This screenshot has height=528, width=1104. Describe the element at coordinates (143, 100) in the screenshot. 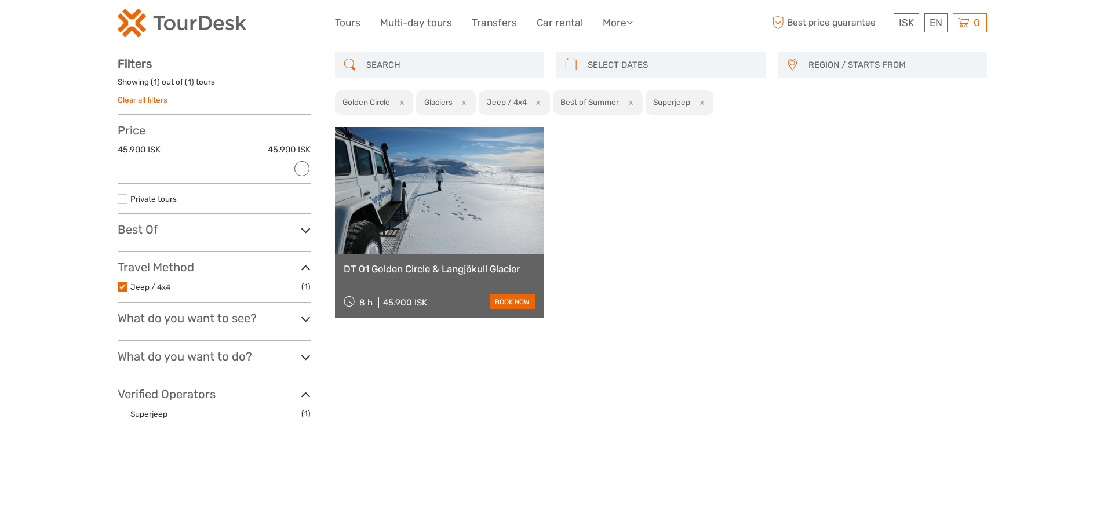

I see `a: Clear all filters` at that location.